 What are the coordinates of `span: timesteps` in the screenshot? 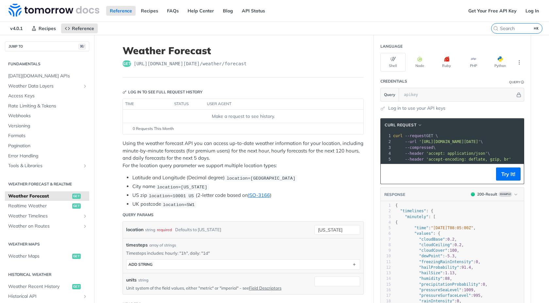 It's located at (137, 245).